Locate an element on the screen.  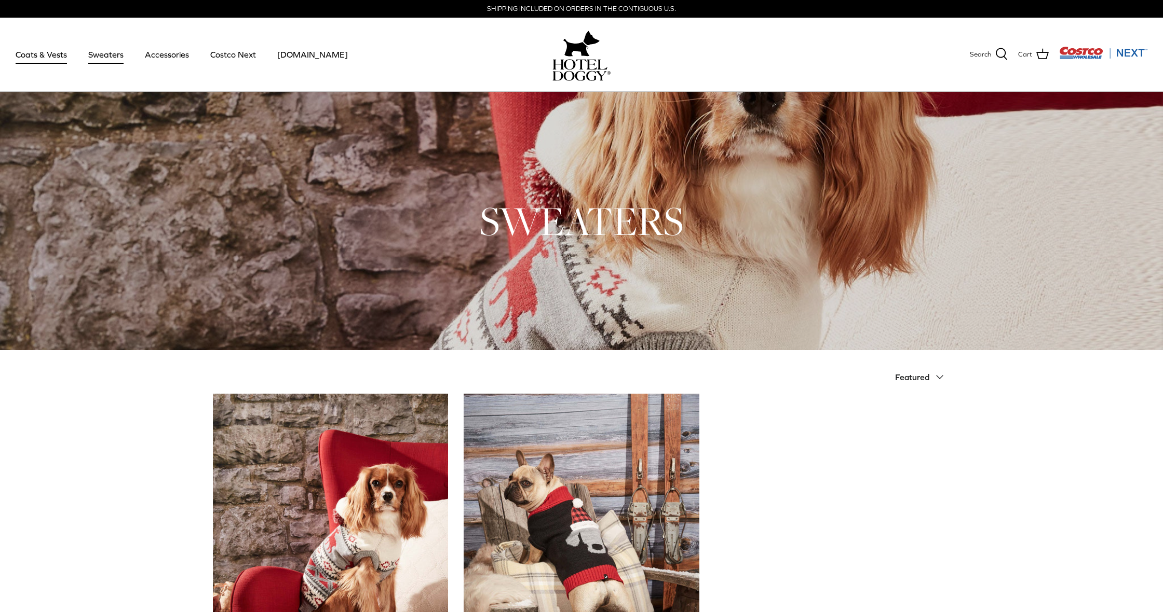
a: Visit Costco Next is located at coordinates (1103, 57).